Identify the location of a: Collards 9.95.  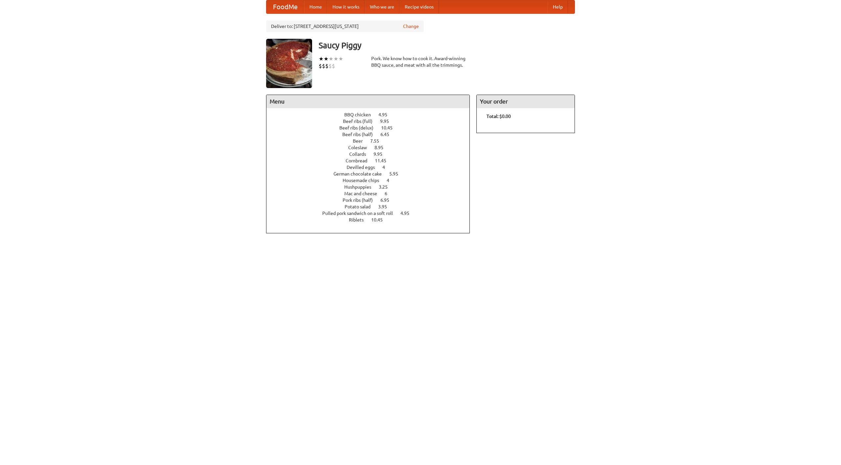
(372, 154).